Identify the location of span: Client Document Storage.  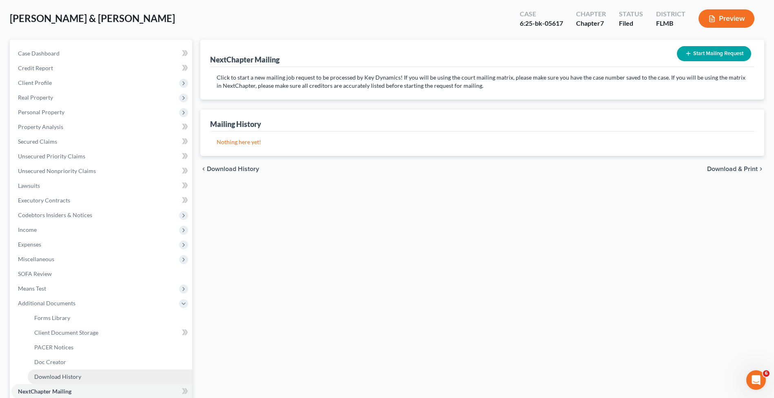
(66, 332).